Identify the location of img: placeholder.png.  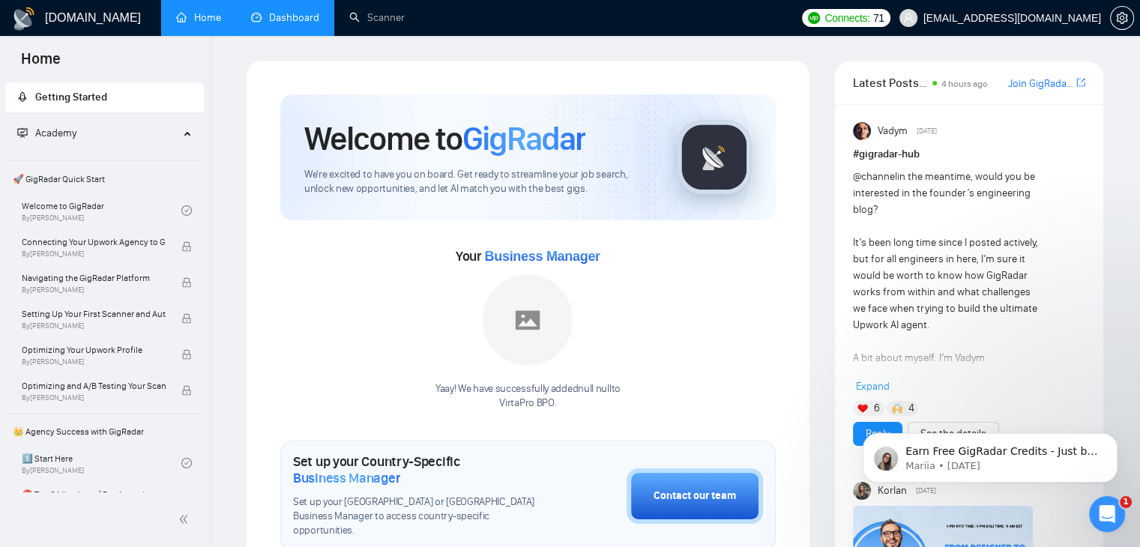
(528, 320).